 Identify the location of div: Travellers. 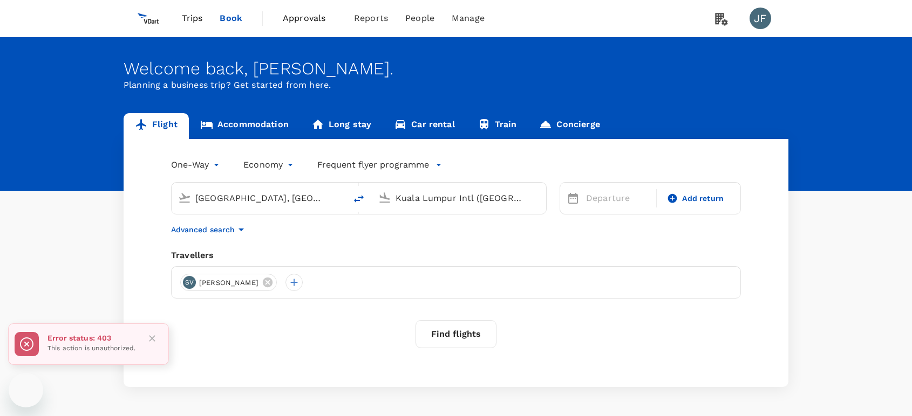
(456, 256).